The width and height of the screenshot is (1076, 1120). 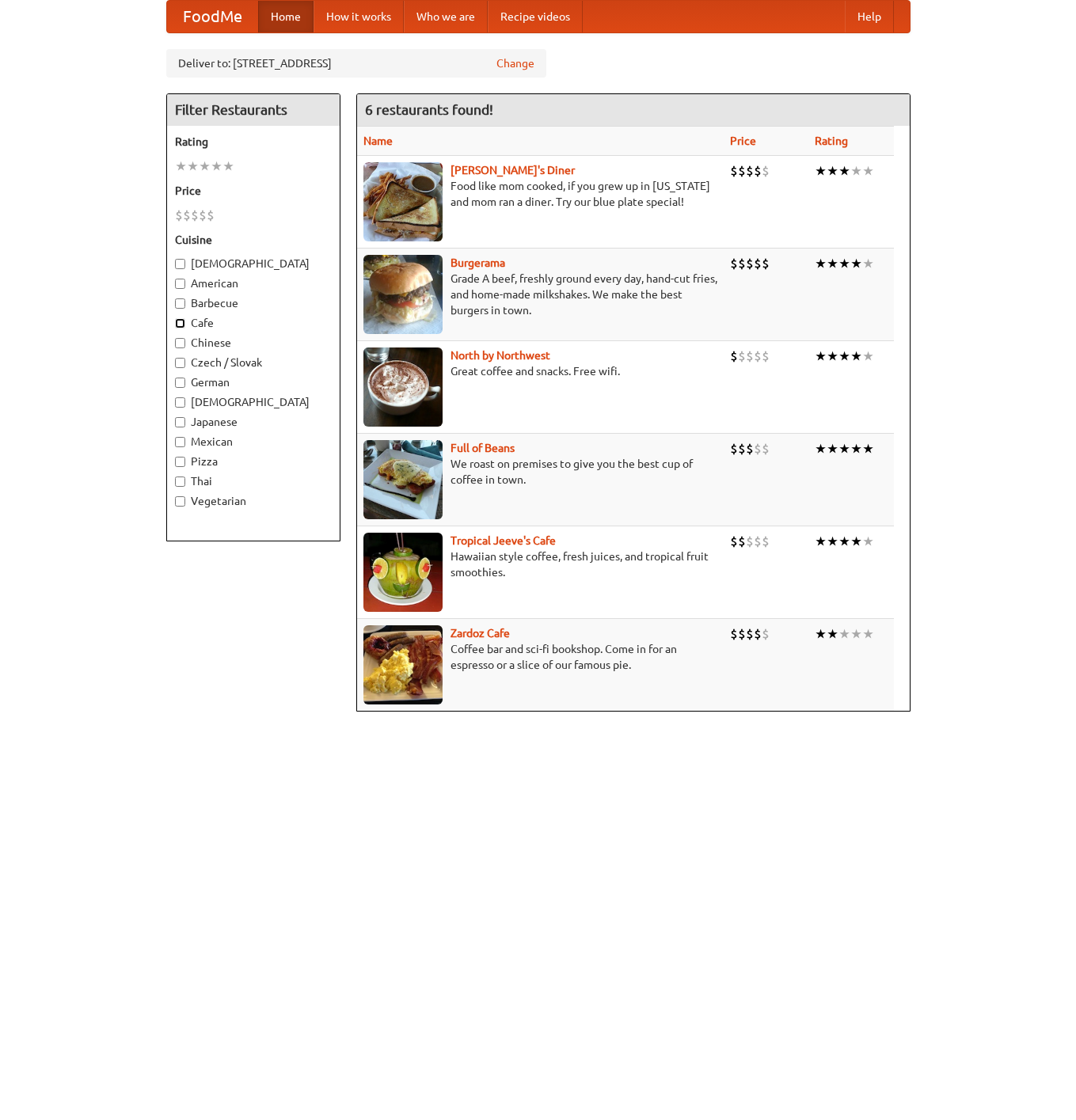 I want to click on a: FoodMe, so click(x=212, y=16).